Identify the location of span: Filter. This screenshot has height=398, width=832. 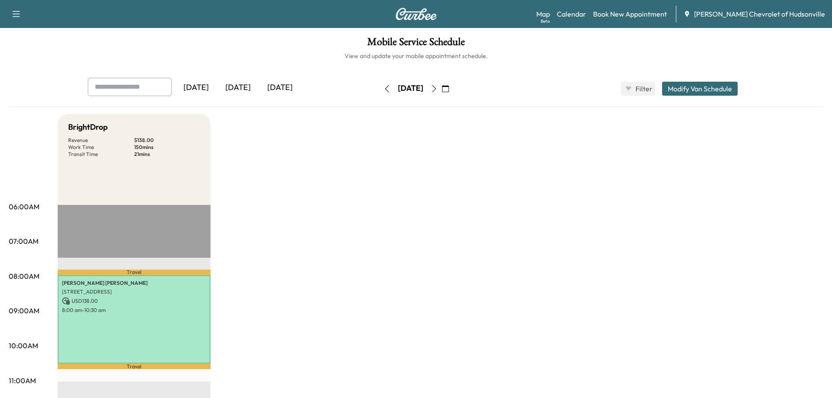
(643, 89).